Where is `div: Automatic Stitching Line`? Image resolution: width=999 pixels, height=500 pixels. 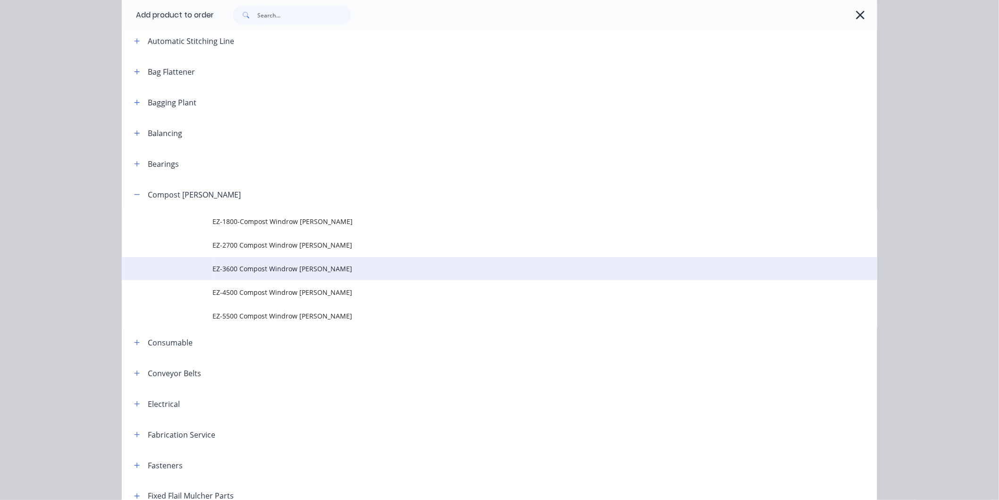 div: Automatic Stitching Line is located at coordinates (191, 41).